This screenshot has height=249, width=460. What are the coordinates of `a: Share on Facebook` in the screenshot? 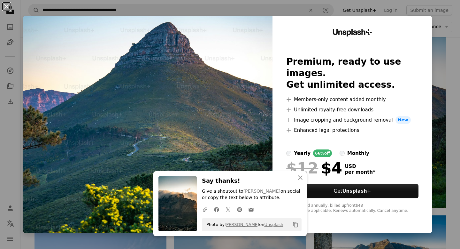 It's located at (217, 209).